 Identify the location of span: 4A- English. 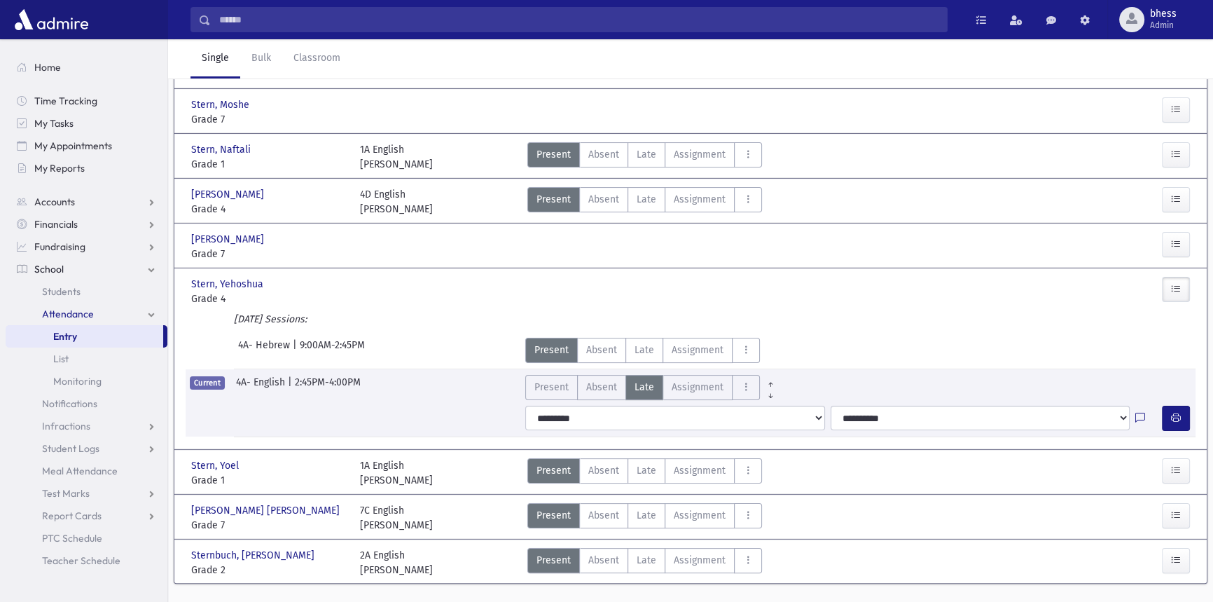
(262, 387).